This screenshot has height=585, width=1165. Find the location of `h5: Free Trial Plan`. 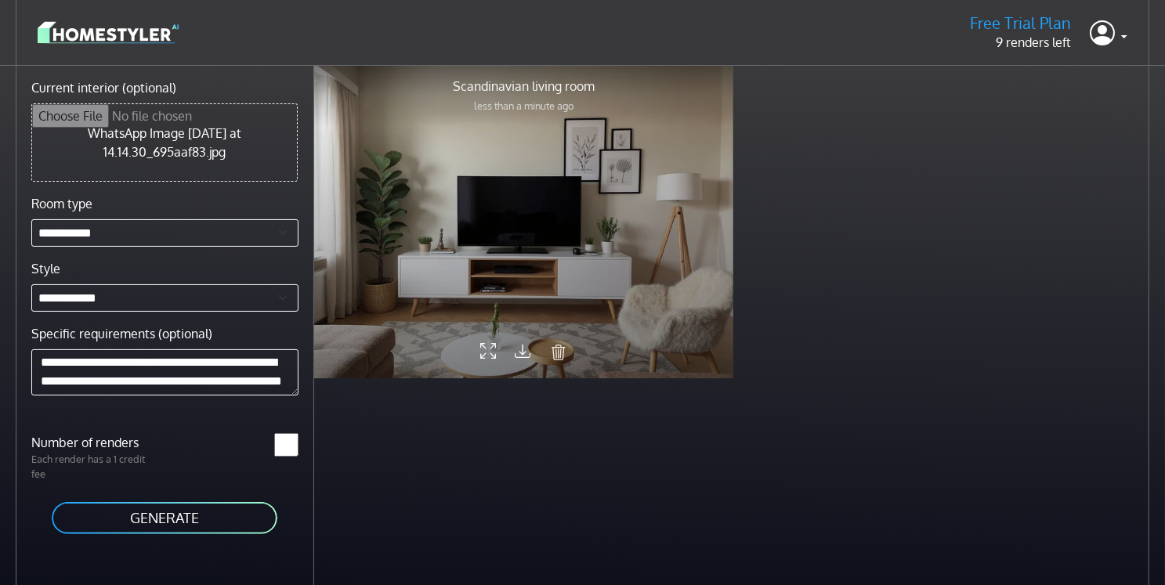

h5: Free Trial Plan is located at coordinates (1020, 23).